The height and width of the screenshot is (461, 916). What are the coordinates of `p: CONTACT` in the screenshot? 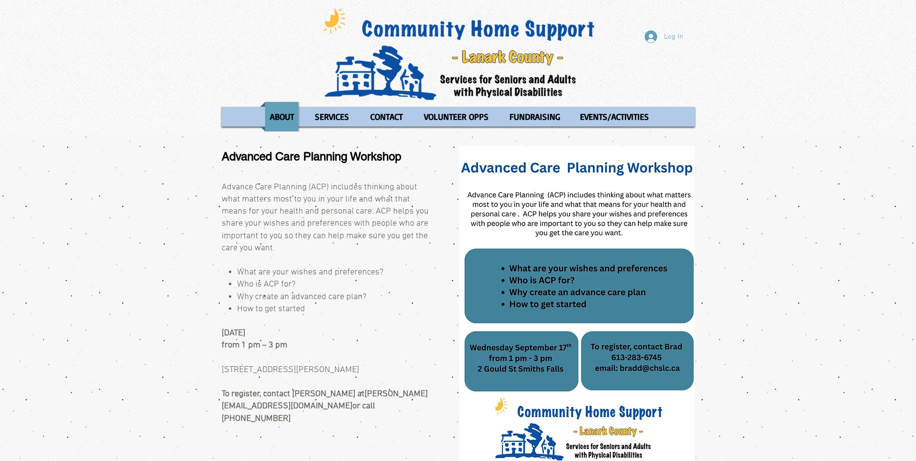 It's located at (386, 116).